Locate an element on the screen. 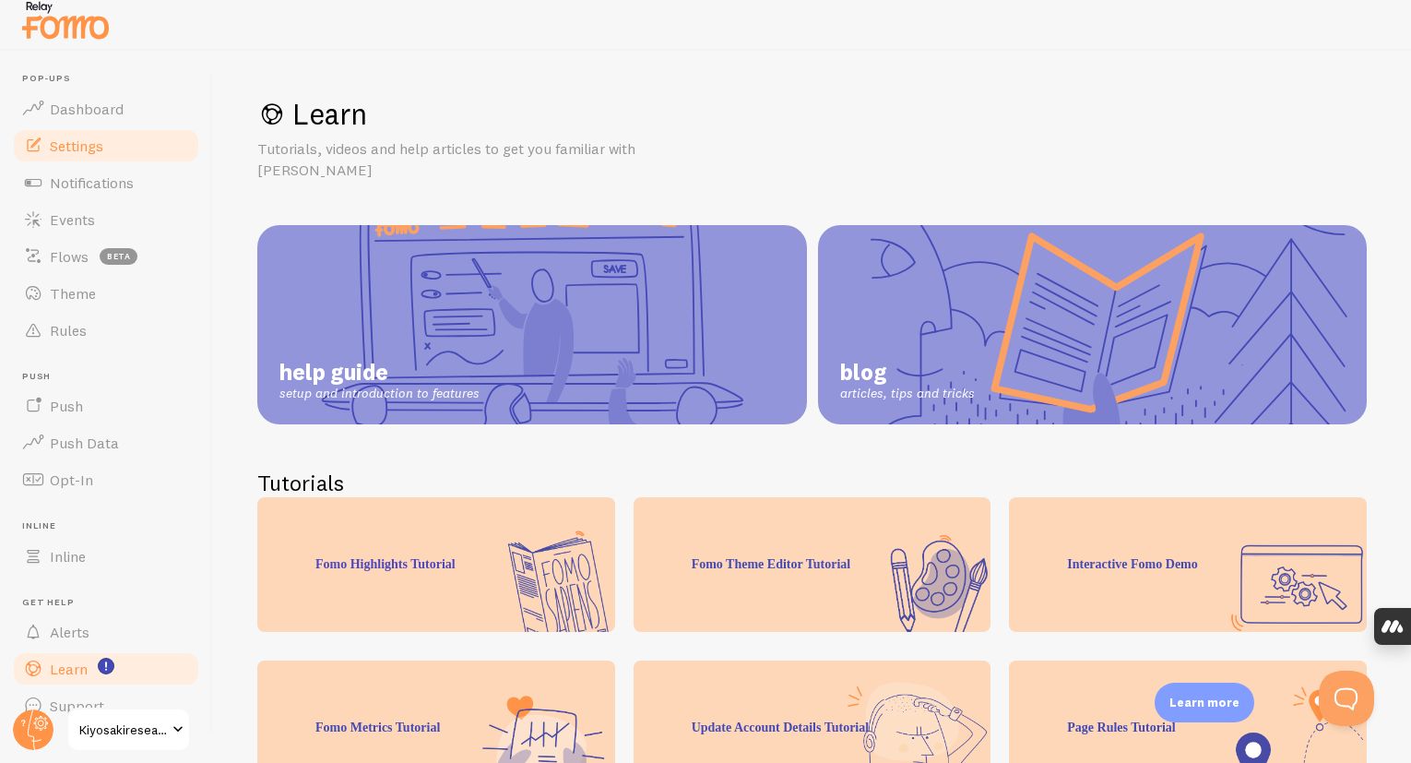  span: Opt-In is located at coordinates (71, 480).